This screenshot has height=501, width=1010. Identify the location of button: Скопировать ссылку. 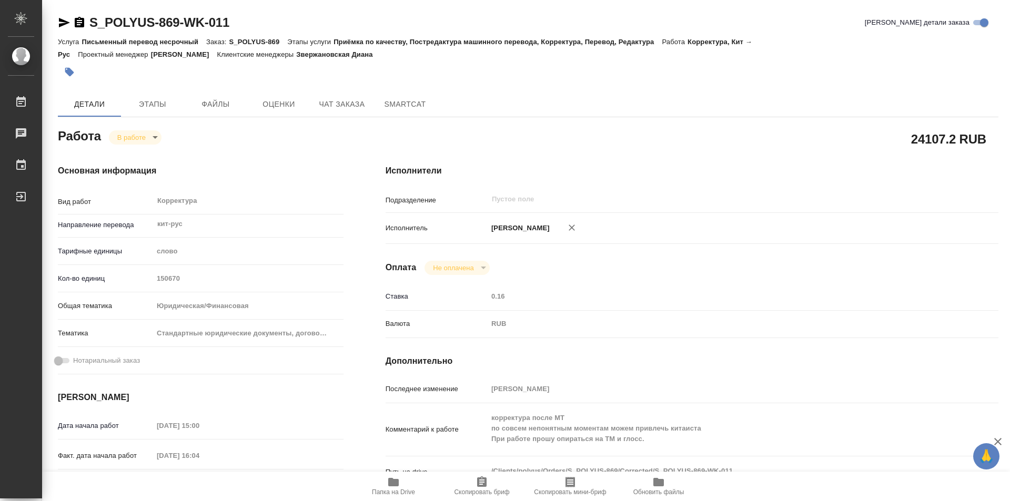
(79, 23).